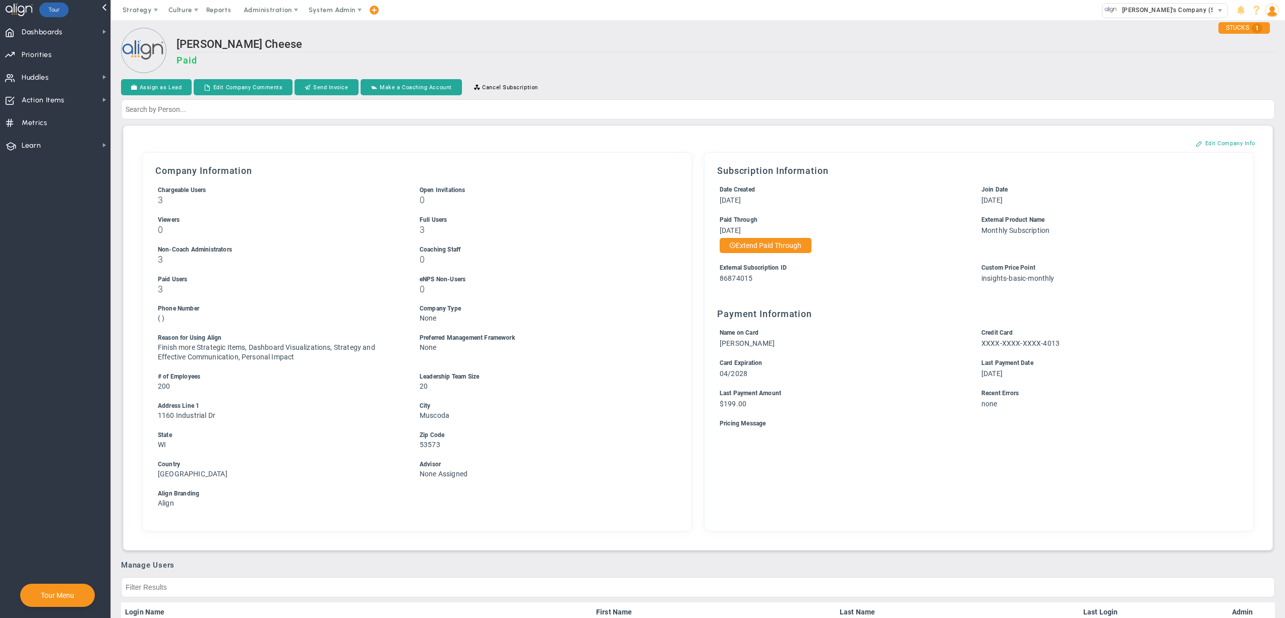 Image resolution: width=1285 pixels, height=618 pixels. I want to click on span: eNPS Non-Users, so click(442, 279).